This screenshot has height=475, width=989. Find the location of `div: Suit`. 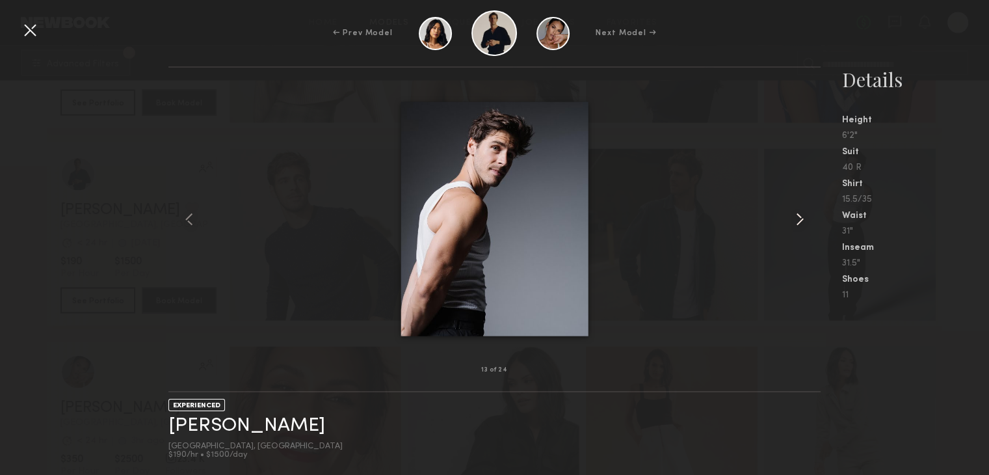

div: Suit is located at coordinates (915, 152).